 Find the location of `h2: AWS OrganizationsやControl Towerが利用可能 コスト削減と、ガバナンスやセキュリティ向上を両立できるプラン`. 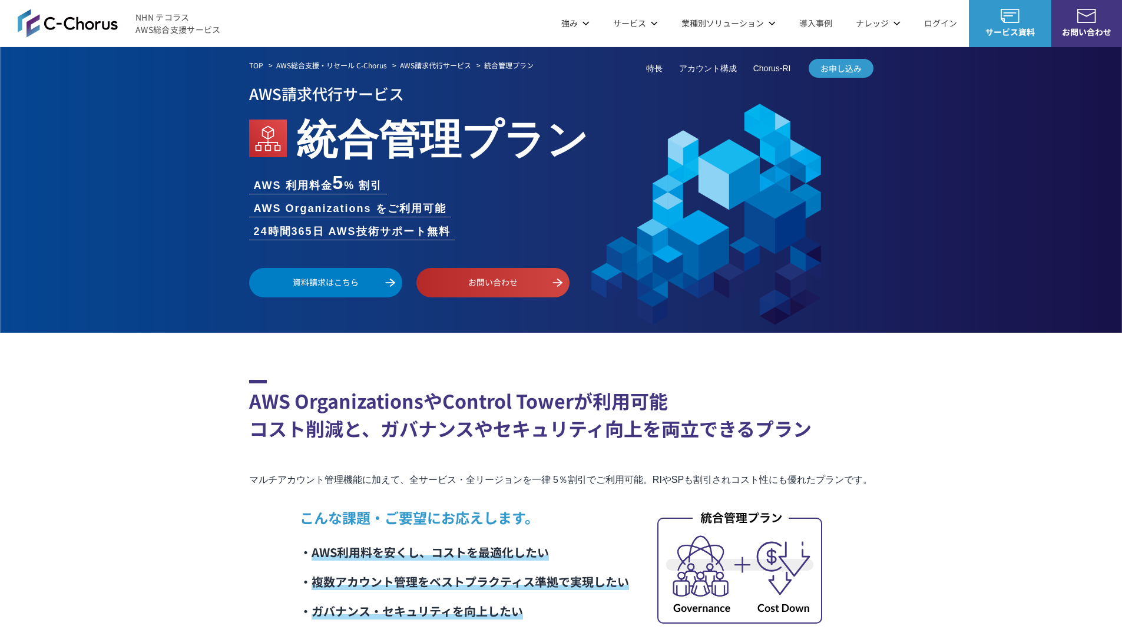

h2: AWS OrganizationsやControl Towerが利用可能 コスト削減と、ガバナンスやセキュリティ向上を両立できるプラン is located at coordinates (561, 411).